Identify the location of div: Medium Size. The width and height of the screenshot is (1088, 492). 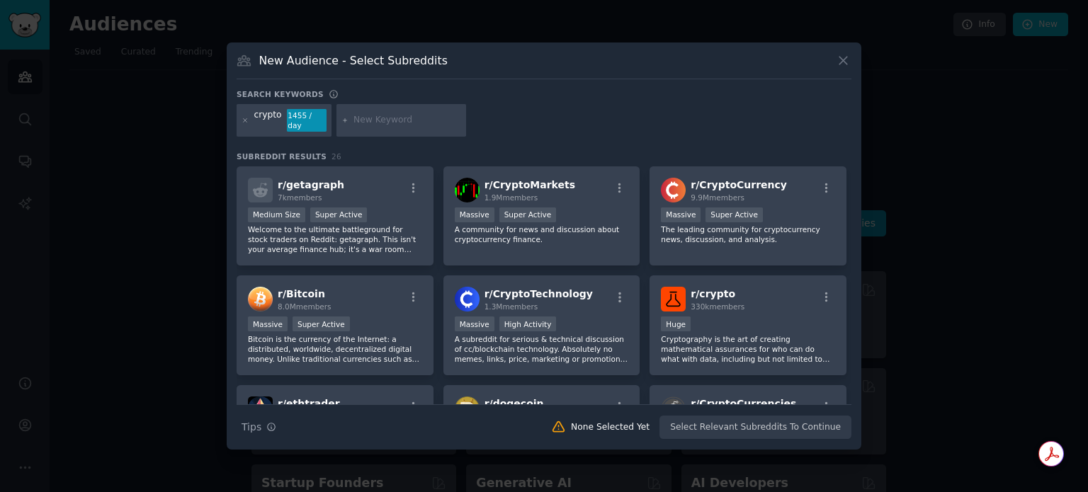
(276, 215).